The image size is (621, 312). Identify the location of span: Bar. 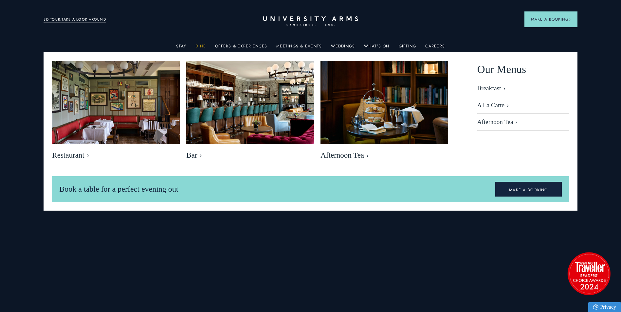
(250, 155).